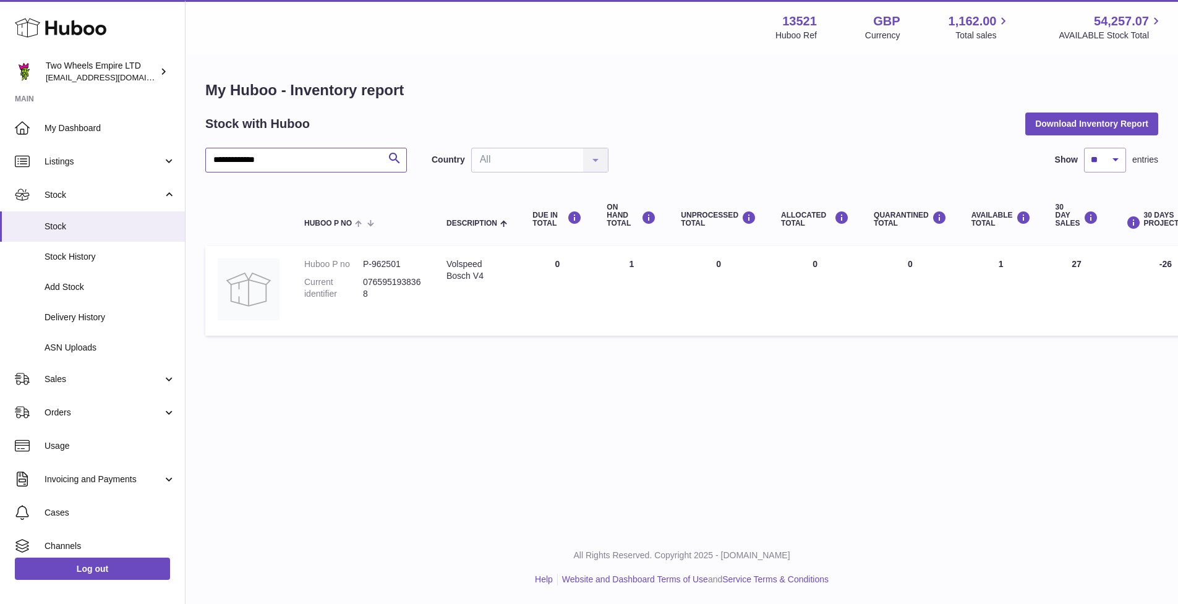  What do you see at coordinates (1076, 291) in the screenshot?
I see `td: 27` at bounding box center [1076, 291].